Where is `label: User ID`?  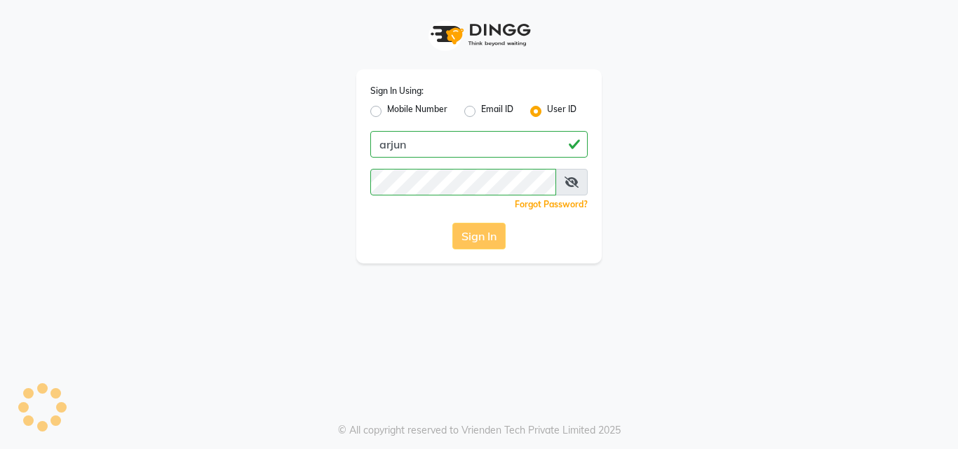
label: User ID is located at coordinates (561, 111).